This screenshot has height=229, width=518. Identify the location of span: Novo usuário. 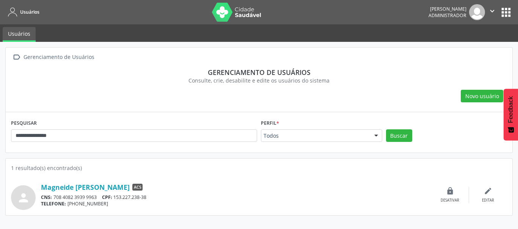
(482, 96).